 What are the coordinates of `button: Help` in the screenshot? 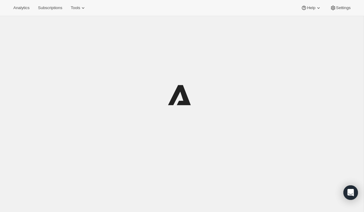 It's located at (311, 8).